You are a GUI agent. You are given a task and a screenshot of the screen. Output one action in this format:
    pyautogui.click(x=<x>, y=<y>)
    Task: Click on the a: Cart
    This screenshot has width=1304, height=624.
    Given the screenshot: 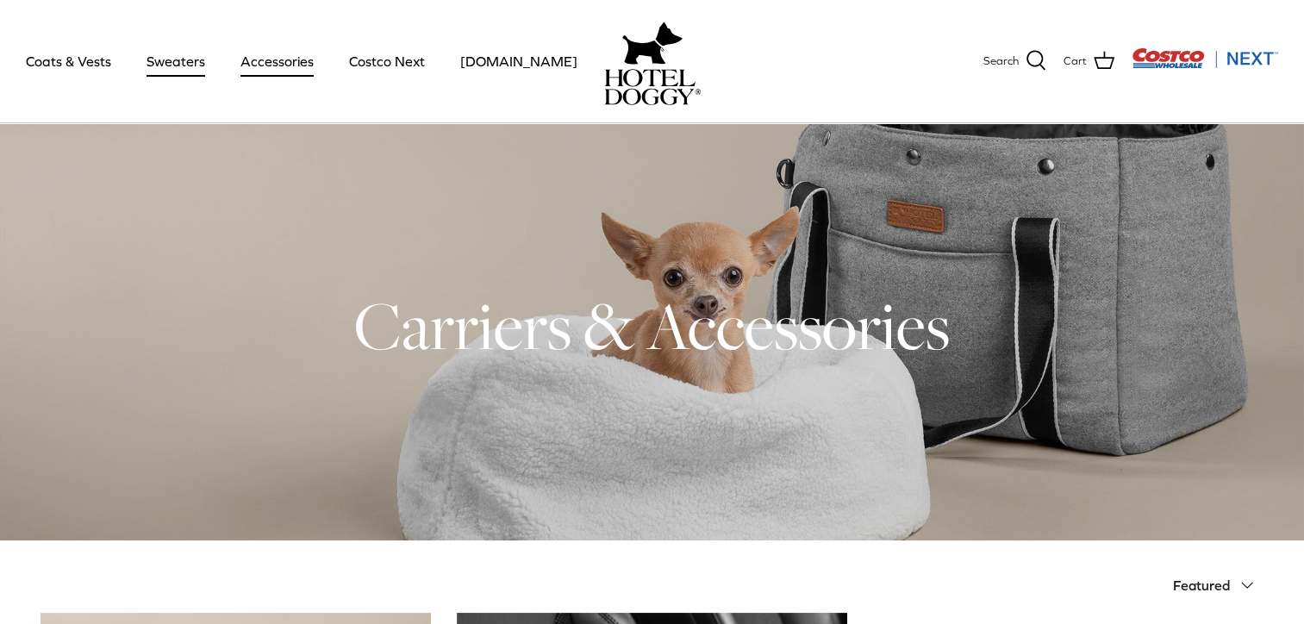 What is the action you would take?
    pyautogui.click(x=1089, y=61)
    